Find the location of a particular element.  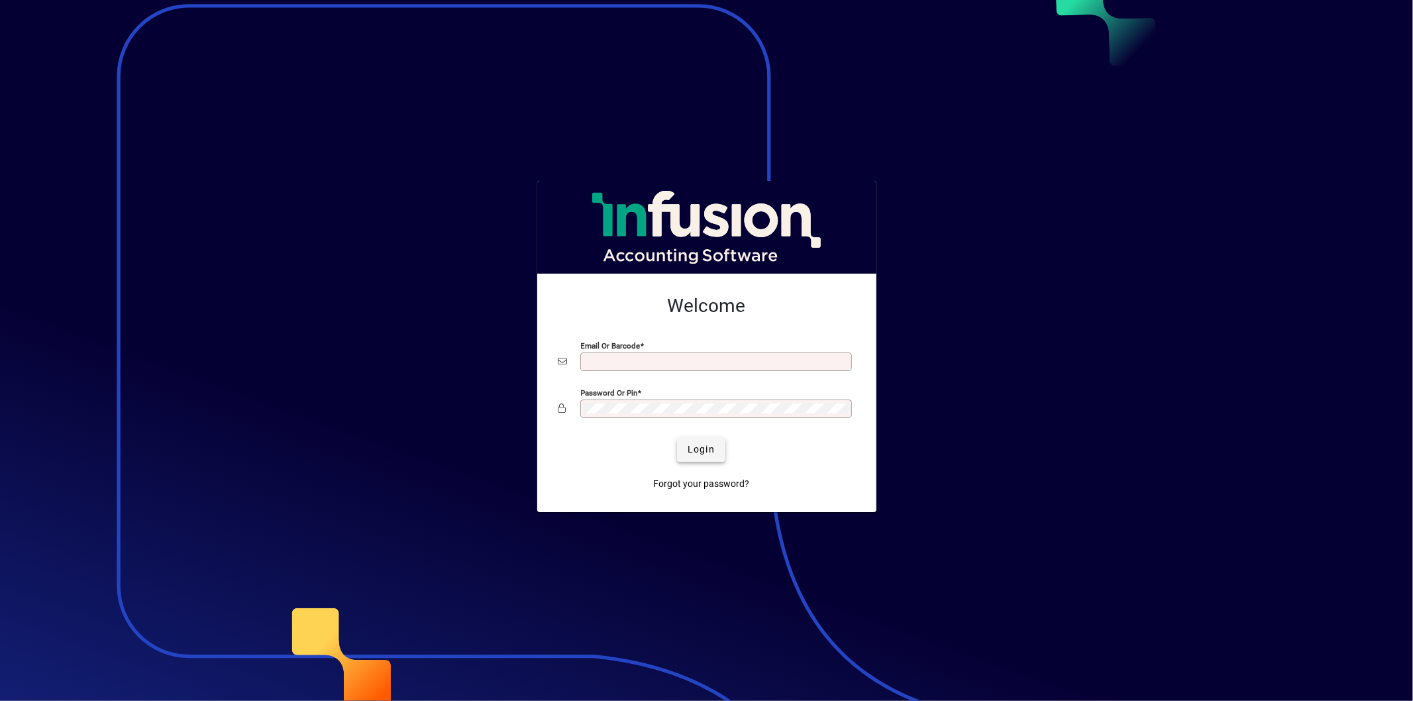

mat-label: Email or Barcode is located at coordinates (611, 345).